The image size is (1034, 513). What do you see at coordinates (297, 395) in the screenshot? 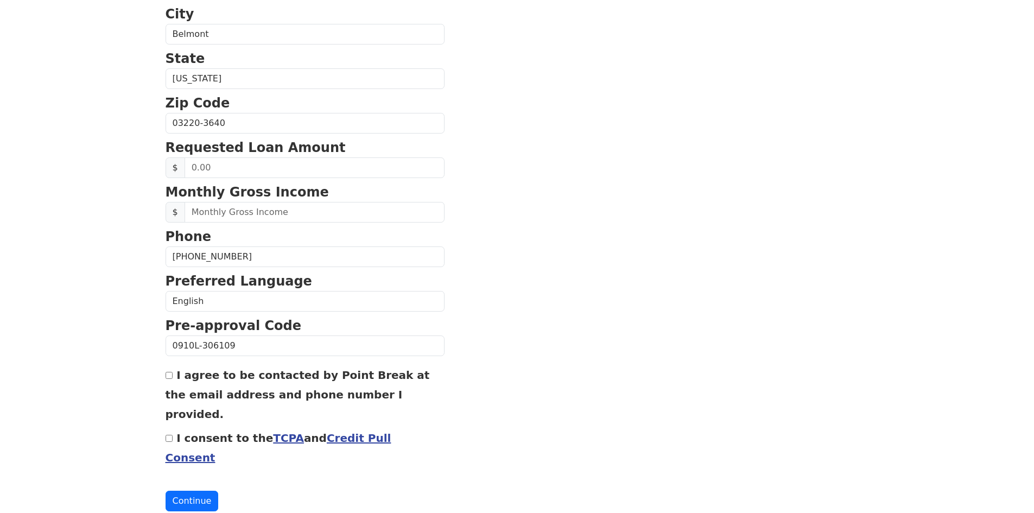
I see `label: I agree to be contacted by Point Break at the email address and phone number I provided.` at bounding box center [297, 395].